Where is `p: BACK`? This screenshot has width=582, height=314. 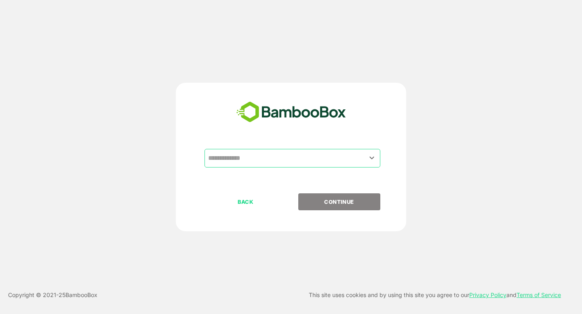
p: BACK is located at coordinates (246, 202).